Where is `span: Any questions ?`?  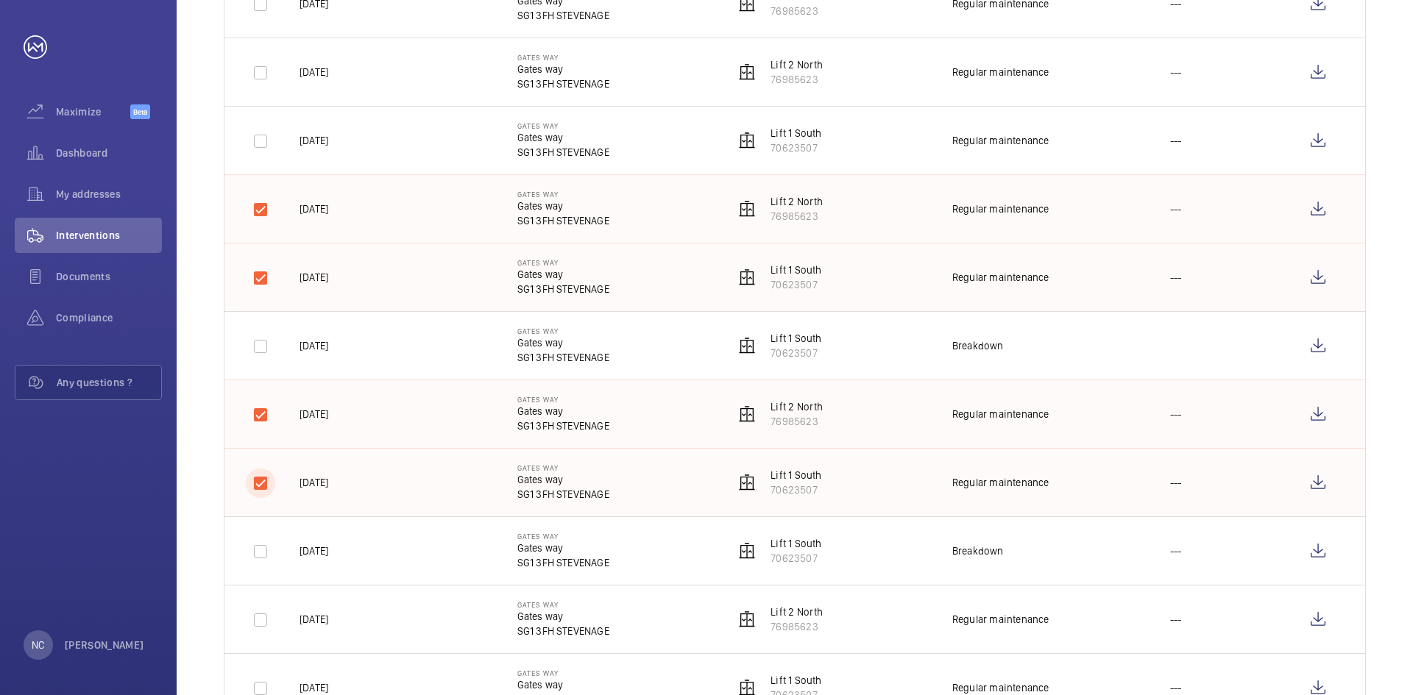
span: Any questions ? is located at coordinates (109, 383).